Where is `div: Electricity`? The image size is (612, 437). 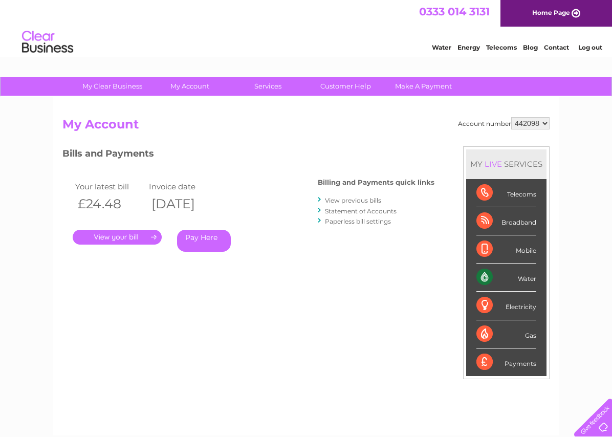 div: Electricity is located at coordinates (506, 305).